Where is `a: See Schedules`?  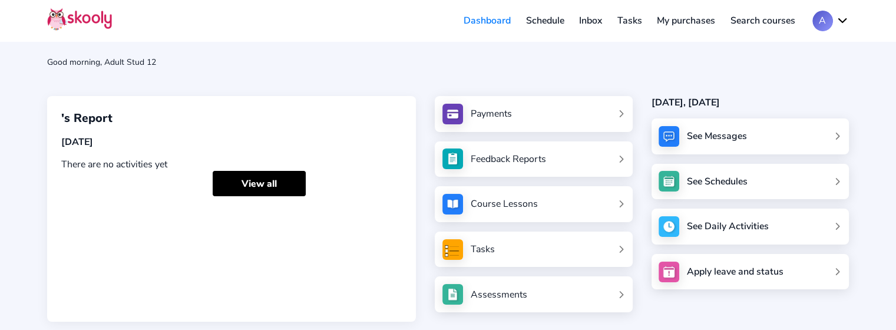 a: See Schedules is located at coordinates (750, 181).